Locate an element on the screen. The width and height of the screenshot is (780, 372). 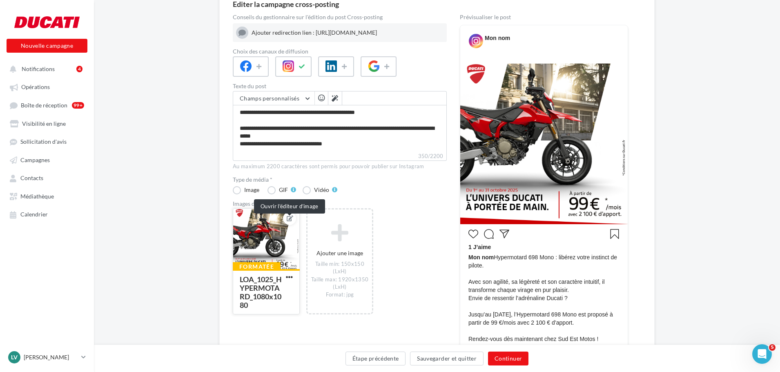
a: Contacts is located at coordinates (47, 178).